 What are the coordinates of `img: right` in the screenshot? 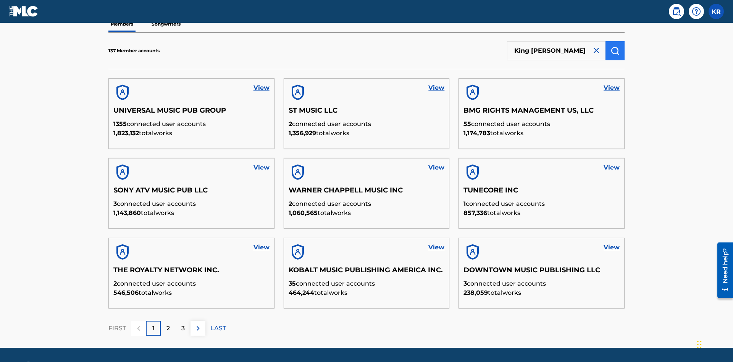 It's located at (198, 328).